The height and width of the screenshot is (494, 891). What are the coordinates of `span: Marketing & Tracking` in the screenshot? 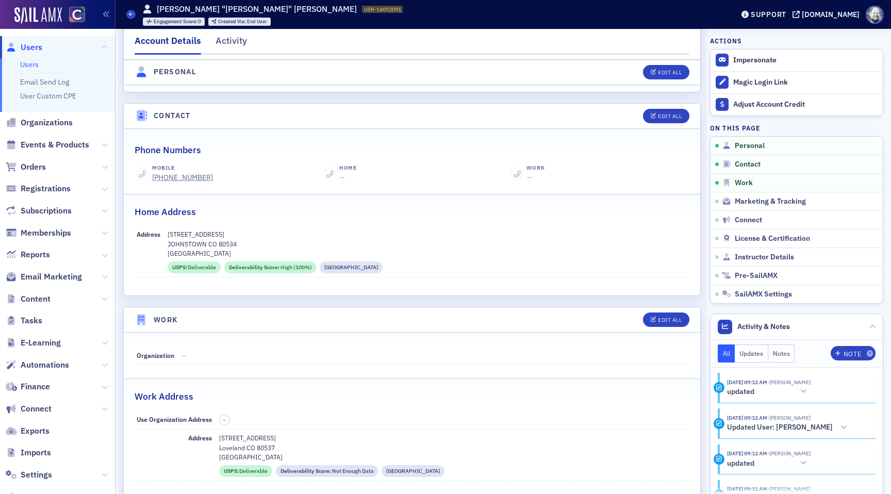 It's located at (771, 202).